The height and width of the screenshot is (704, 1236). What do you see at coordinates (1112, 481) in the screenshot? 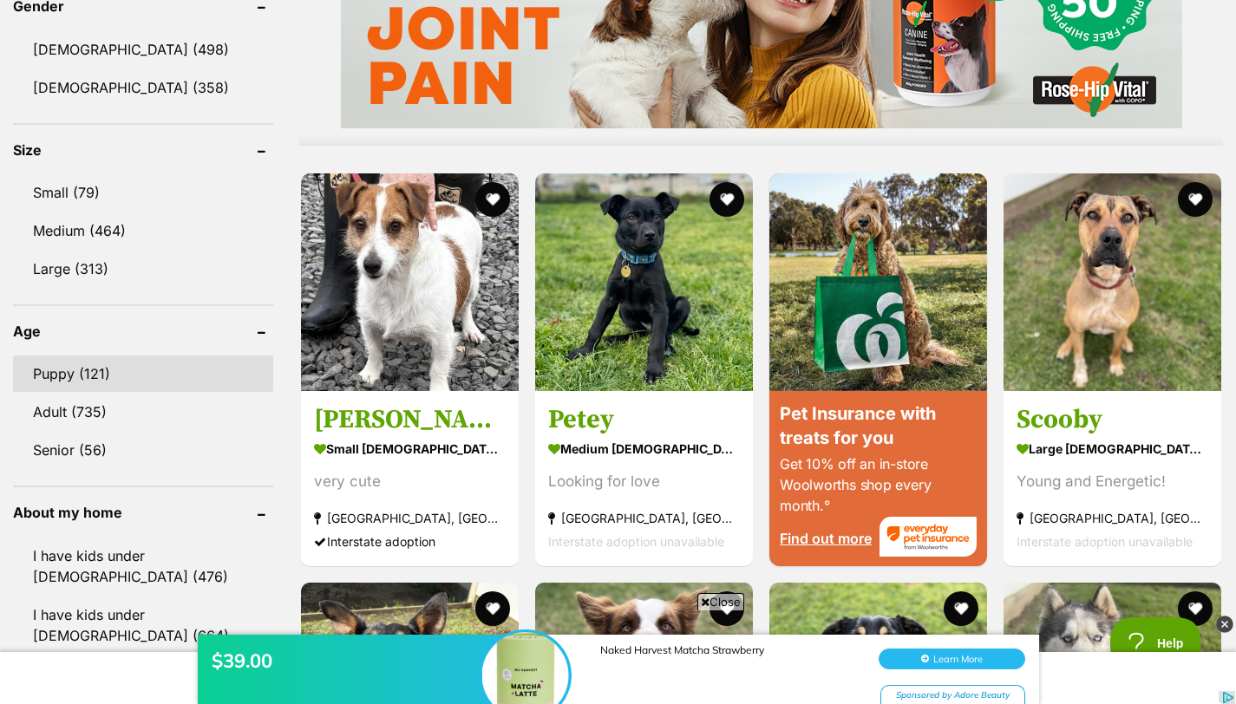
I see `div: Young and Energetic!` at bounding box center [1112, 481].